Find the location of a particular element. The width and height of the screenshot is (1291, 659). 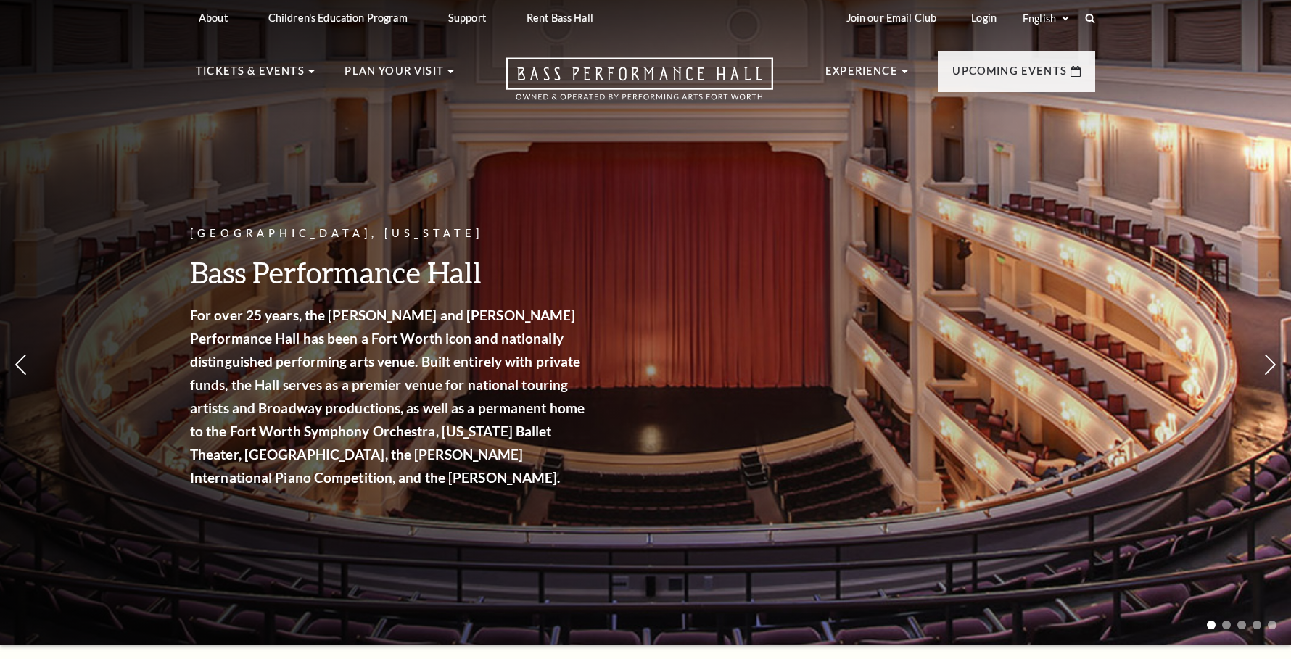

p: Rent Bass Hall is located at coordinates (560, 17).